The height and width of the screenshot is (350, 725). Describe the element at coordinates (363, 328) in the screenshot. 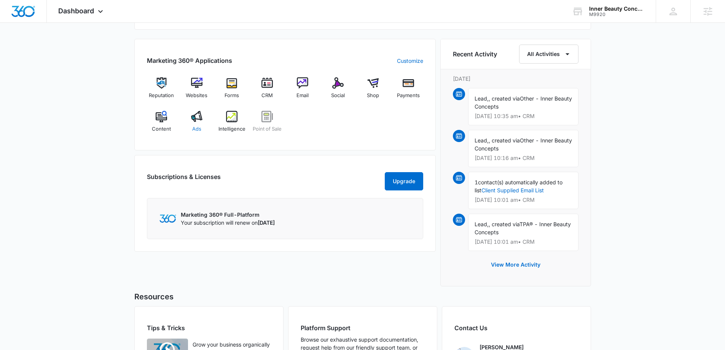

I see `h2: Platform Support` at that location.